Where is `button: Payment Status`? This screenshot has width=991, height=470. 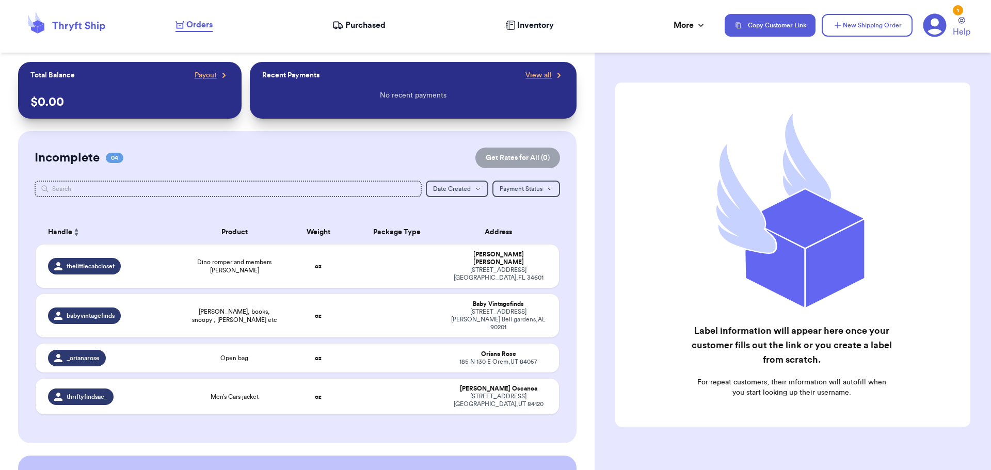 button: Payment Status is located at coordinates (526, 189).